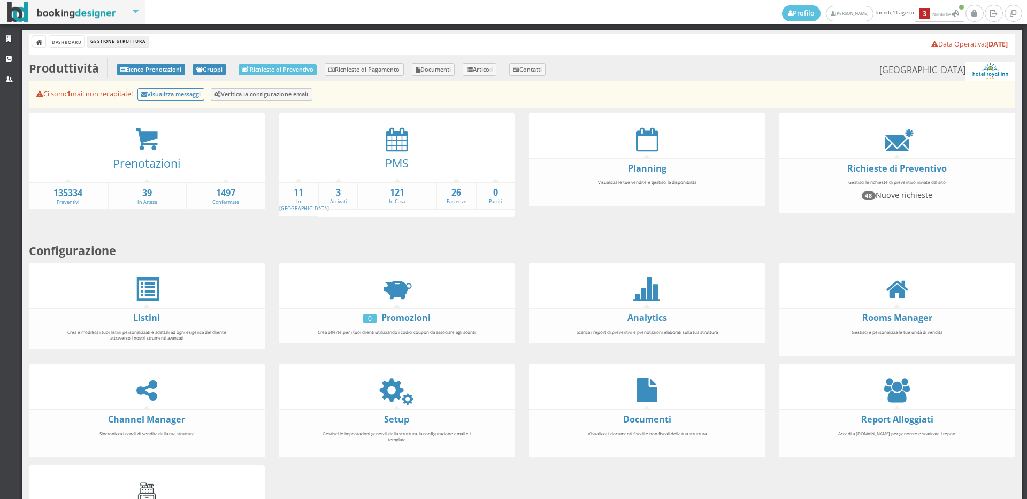 This screenshot has width=1027, height=499. What do you see at coordinates (801, 13) in the screenshot?
I see `a: Profilo` at bounding box center [801, 13].